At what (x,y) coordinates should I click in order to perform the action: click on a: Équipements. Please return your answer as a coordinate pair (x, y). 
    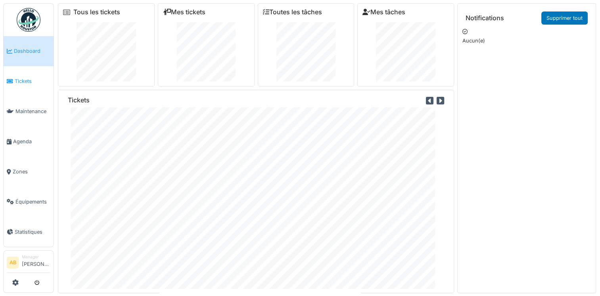
    Looking at the image, I should click on (29, 202).